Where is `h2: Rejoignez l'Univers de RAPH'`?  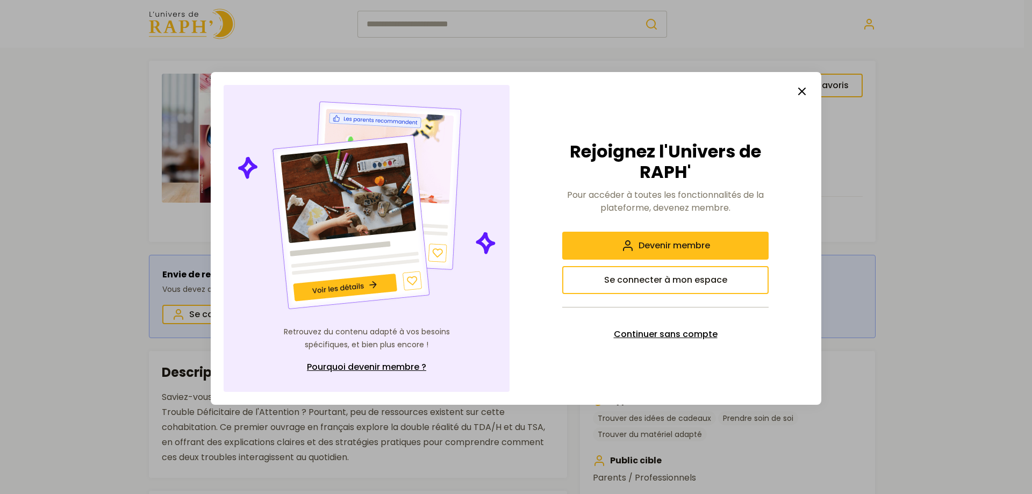
h2: Rejoignez l'Univers de RAPH' is located at coordinates (665, 162).